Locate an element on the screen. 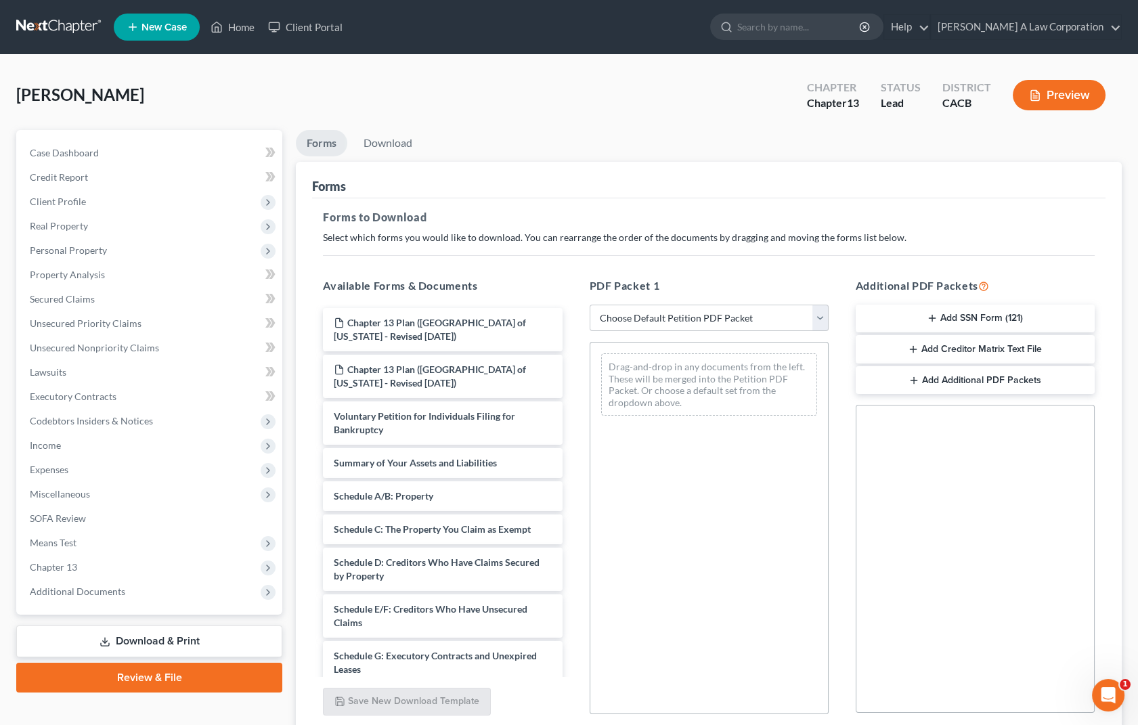 This screenshot has height=725, width=1138. button: Add Additional PDF Packets is located at coordinates (975, 381).